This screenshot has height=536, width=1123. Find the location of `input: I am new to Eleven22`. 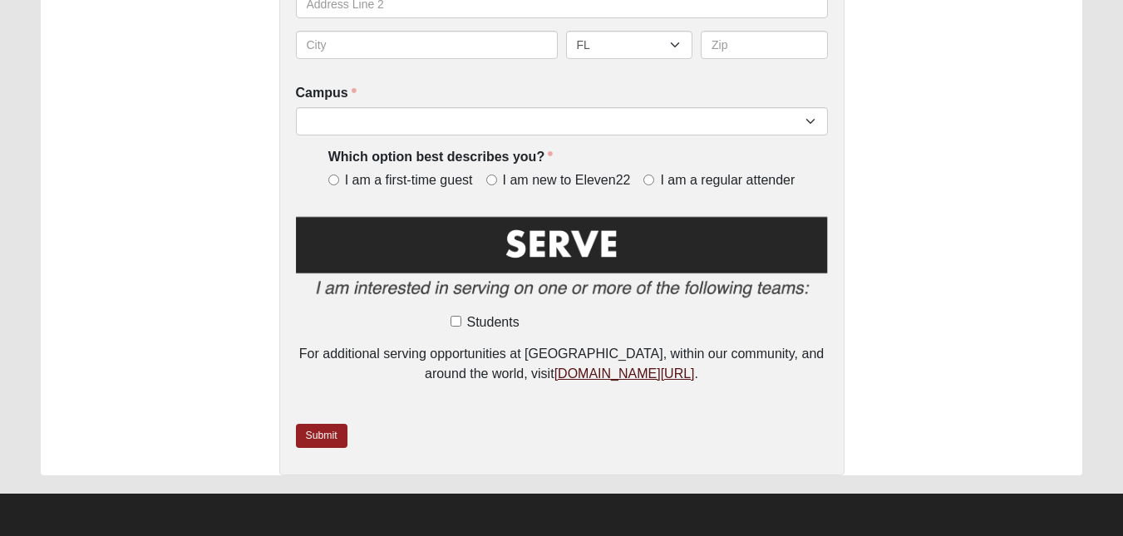

input: I am new to Eleven22 is located at coordinates (491, 180).